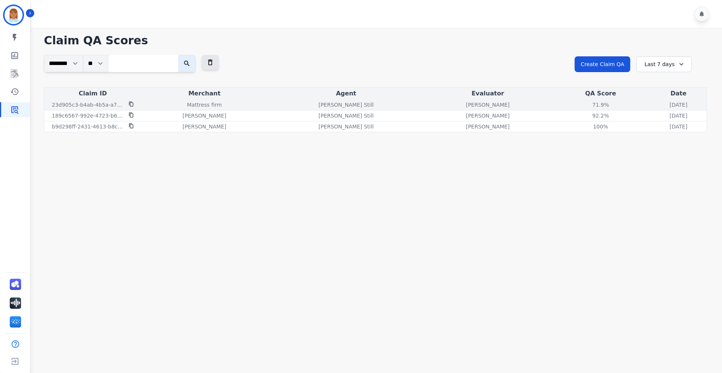 Image resolution: width=722 pixels, height=373 pixels. I want to click on div: Evaluator, so click(488, 94).